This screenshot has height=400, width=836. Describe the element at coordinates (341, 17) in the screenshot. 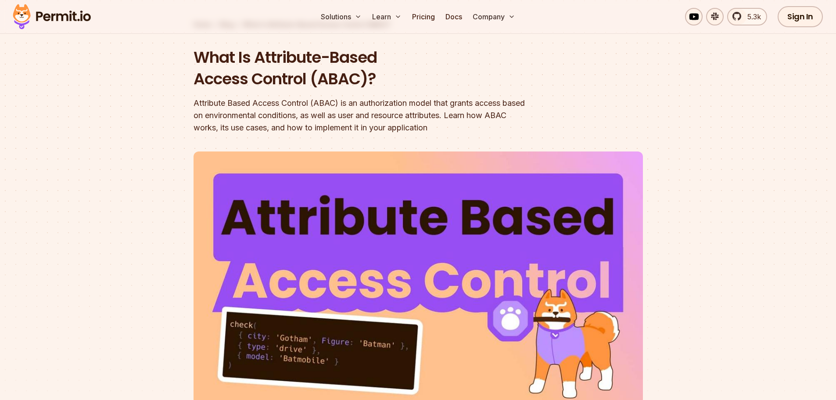

I see `button: Solutions` at that location.